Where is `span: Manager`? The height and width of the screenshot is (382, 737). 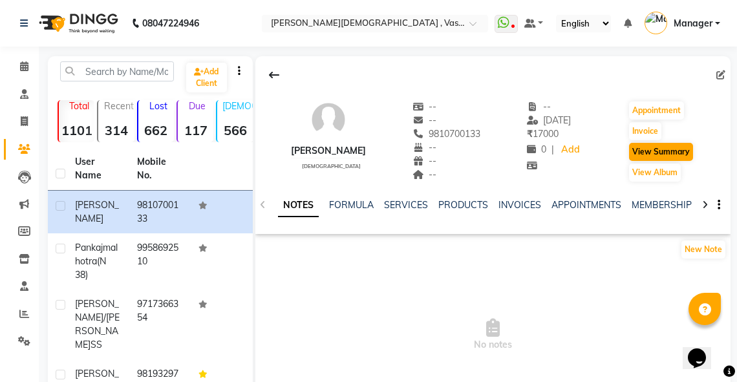 span: Manager is located at coordinates (693, 23).